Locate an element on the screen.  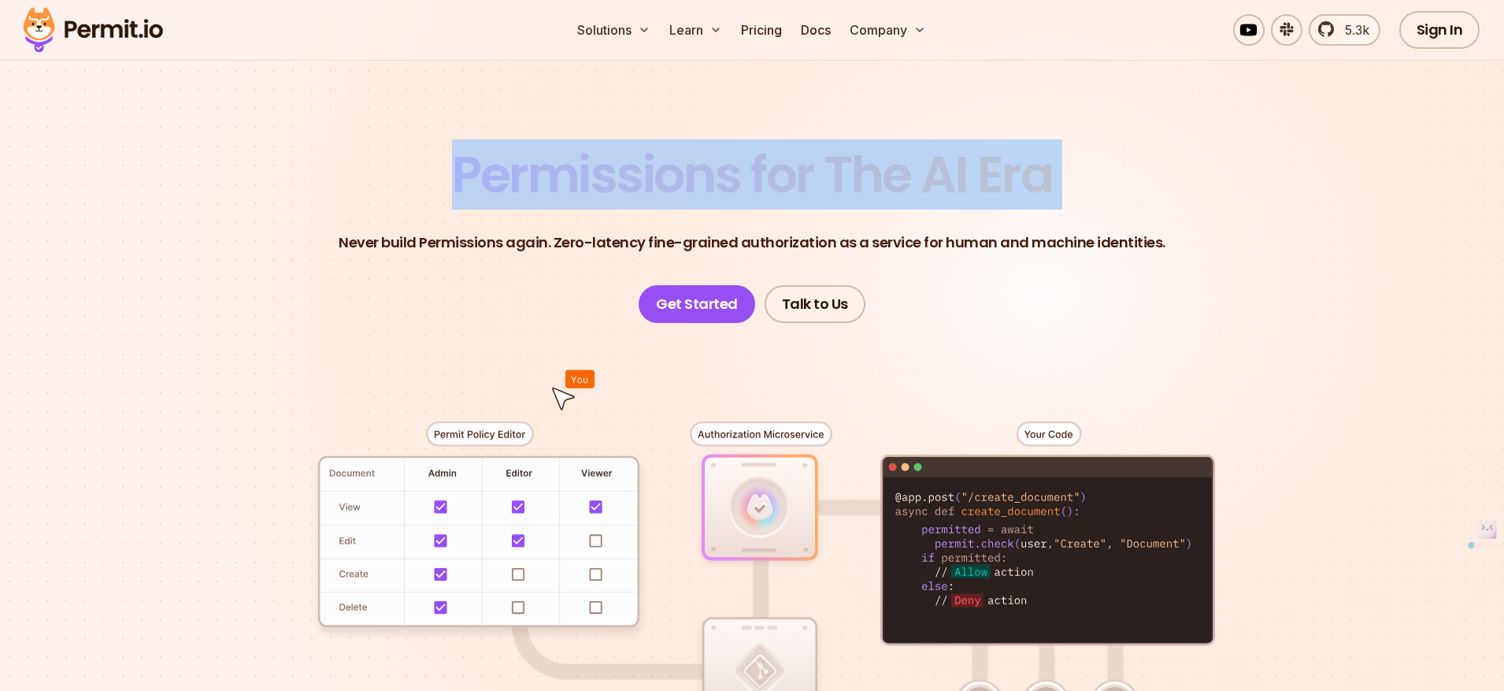
p: Never build Permissions again. Zero-latency fine-grained authorization as a service for human and... is located at coordinates (752, 243).